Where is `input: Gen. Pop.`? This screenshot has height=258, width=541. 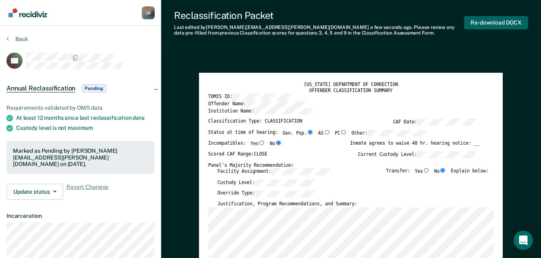 input: Gen. Pop. is located at coordinates (310, 132).